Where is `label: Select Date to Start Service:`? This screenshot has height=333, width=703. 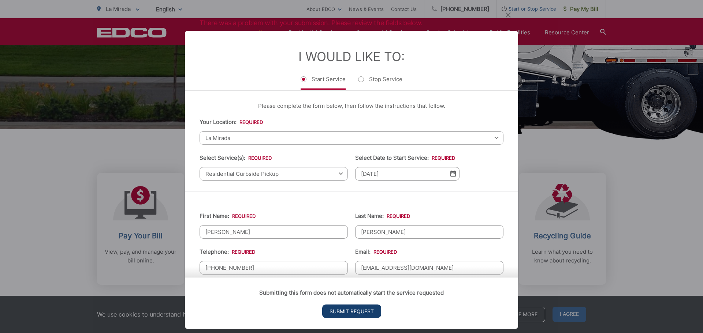 label: Select Date to Start Service: is located at coordinates (405, 158).